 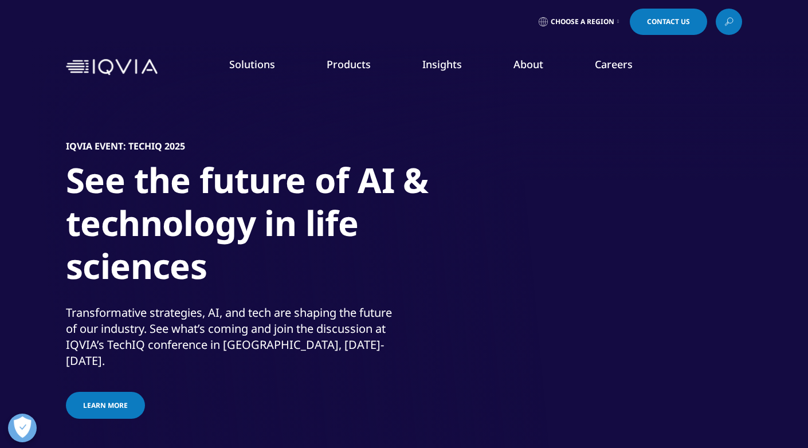 What do you see at coordinates (452, 67) in the screenshot?
I see `nav: Primary` at bounding box center [452, 67].